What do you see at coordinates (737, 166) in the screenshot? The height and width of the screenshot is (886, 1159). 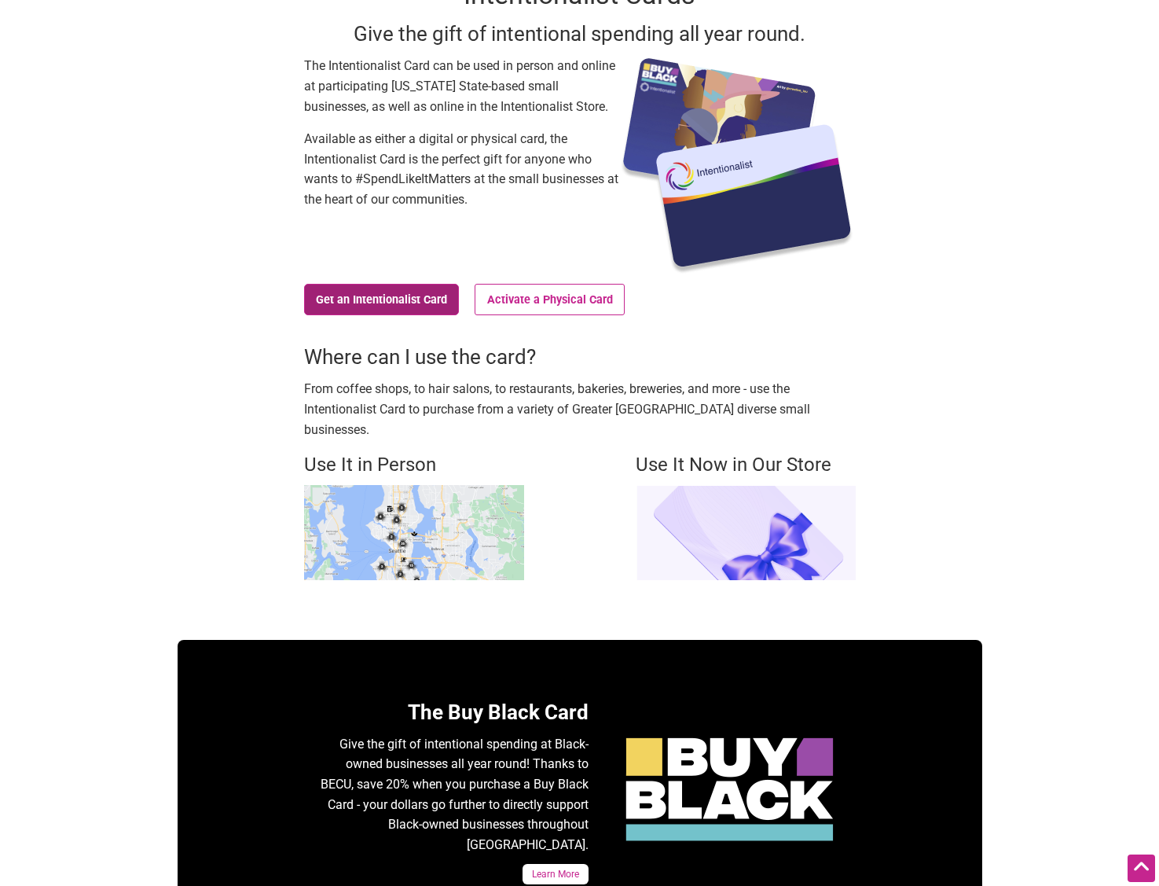 I see `img: Intentionalist Card` at bounding box center [737, 166].